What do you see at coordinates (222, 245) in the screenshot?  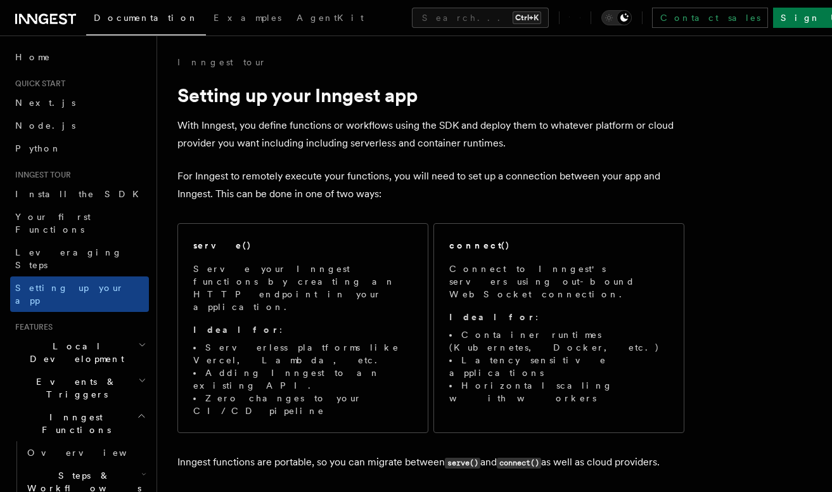 I see `h2: serve()` at bounding box center [222, 245].